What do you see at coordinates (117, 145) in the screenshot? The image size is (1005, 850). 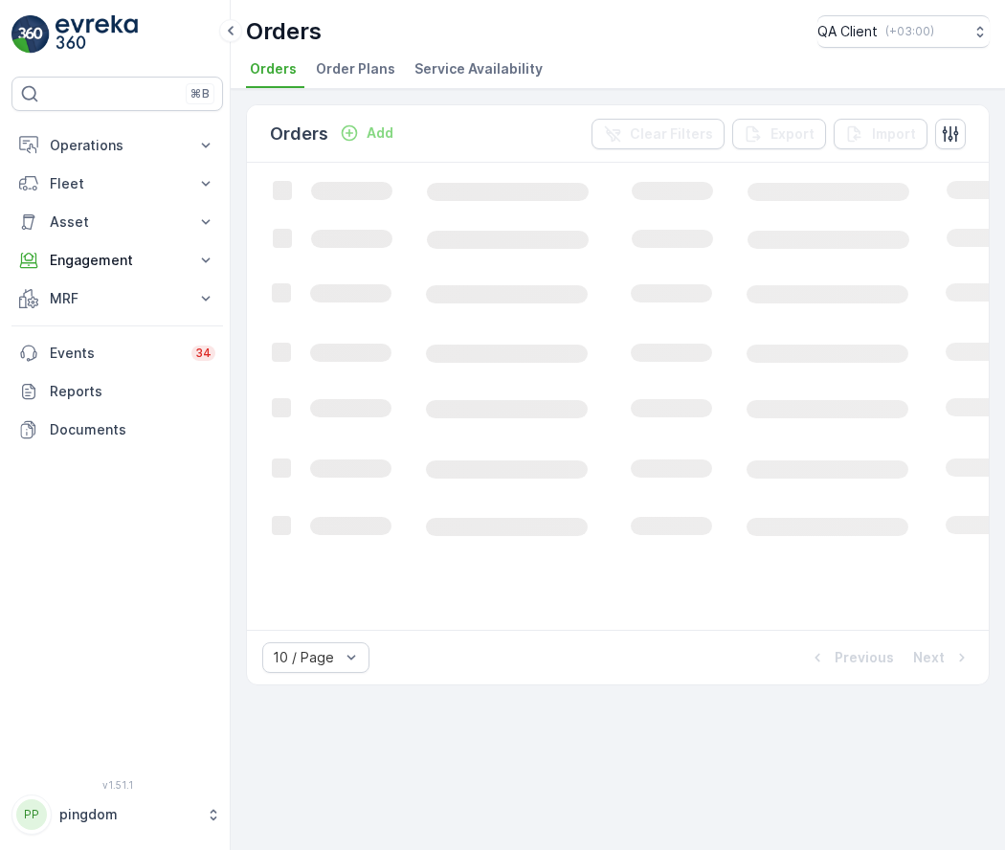 I see `p: Operations` at bounding box center [117, 145].